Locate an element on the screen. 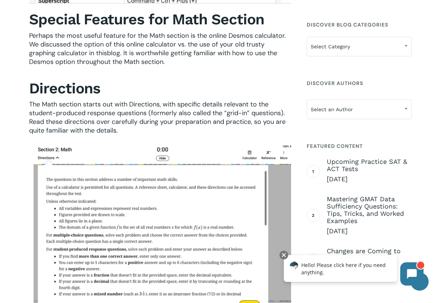  h4: Featured Content is located at coordinates (359, 146).